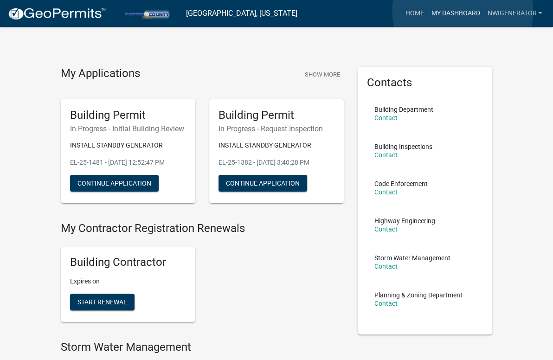  Describe the element at coordinates (277, 129) in the screenshot. I see `h6: In Progress - Request Inspection` at that location.